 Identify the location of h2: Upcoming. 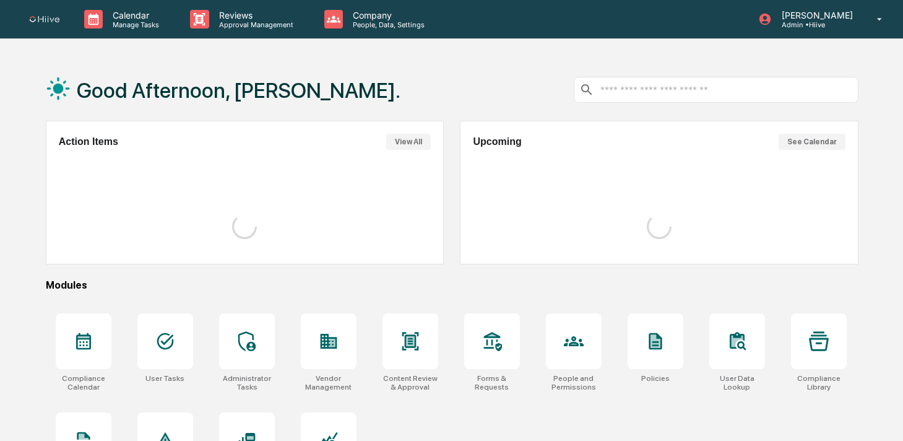
(497, 142).